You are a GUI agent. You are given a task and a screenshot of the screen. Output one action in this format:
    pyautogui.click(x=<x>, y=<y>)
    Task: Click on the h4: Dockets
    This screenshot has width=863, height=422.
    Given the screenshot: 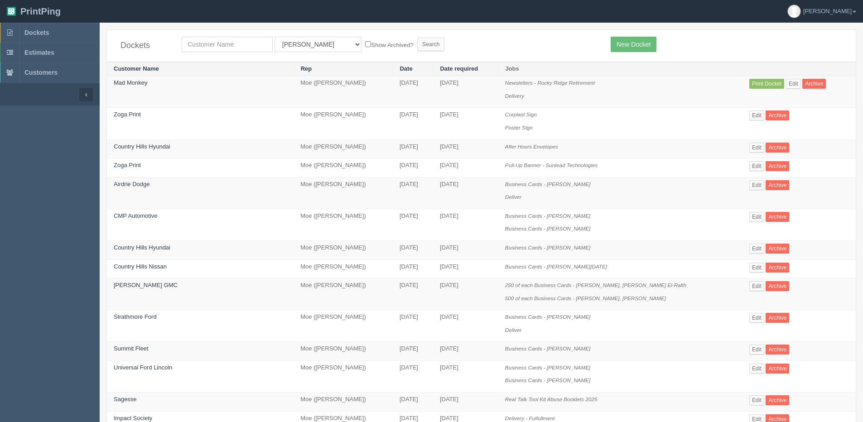 What is the action you would take?
    pyautogui.click(x=144, y=46)
    